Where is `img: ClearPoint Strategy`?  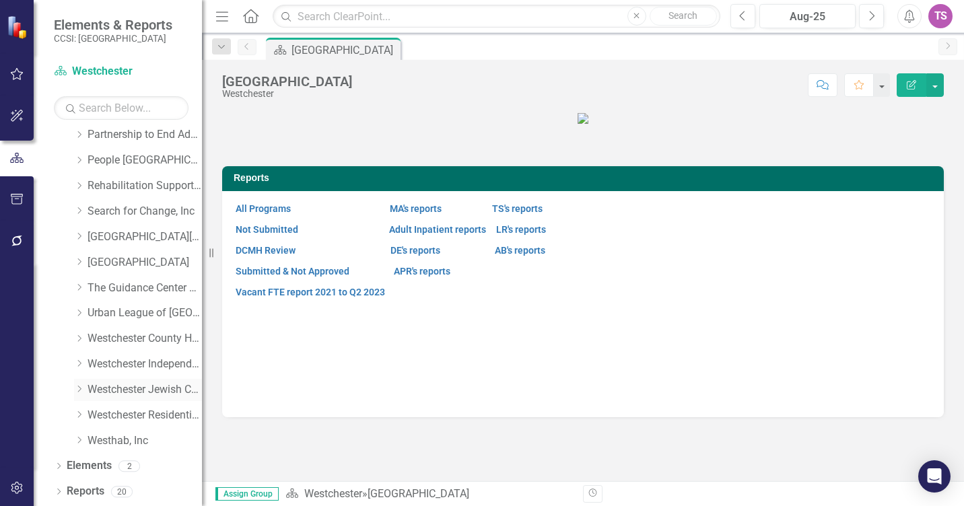
img: ClearPoint Strategy is located at coordinates (18, 27).